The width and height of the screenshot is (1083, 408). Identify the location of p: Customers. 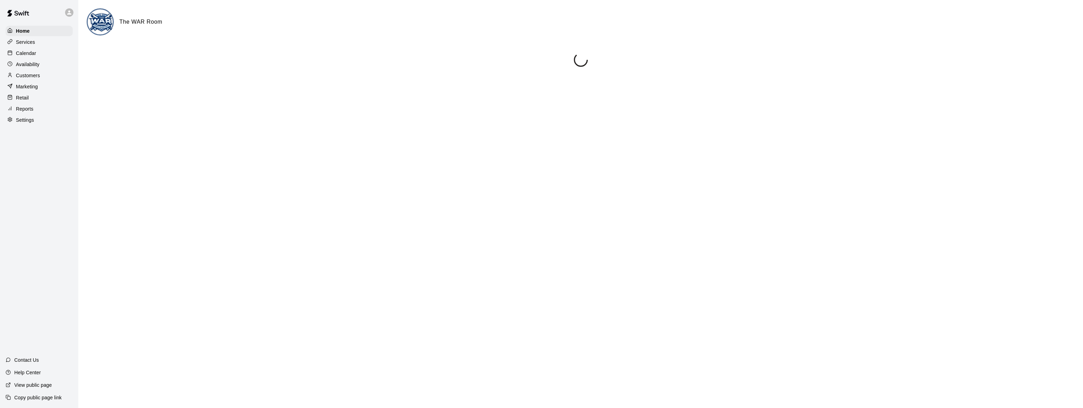
(28, 76).